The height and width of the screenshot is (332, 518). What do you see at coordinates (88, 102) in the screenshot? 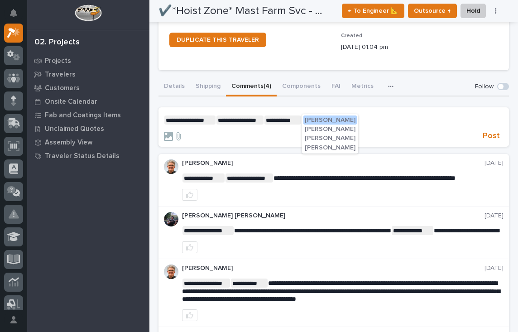
I see `a: Onsite Calendar` at bounding box center [88, 102].